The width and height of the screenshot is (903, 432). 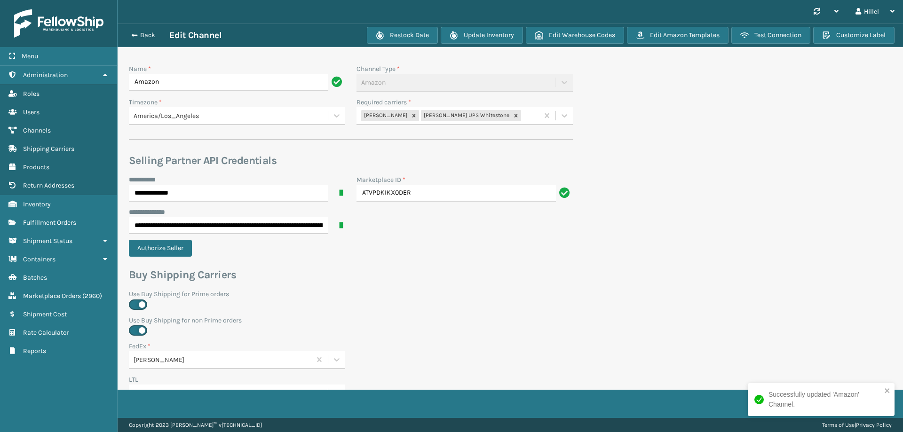 I want to click on label: Use Buy Shipping for non Prime orders, so click(x=351, y=320).